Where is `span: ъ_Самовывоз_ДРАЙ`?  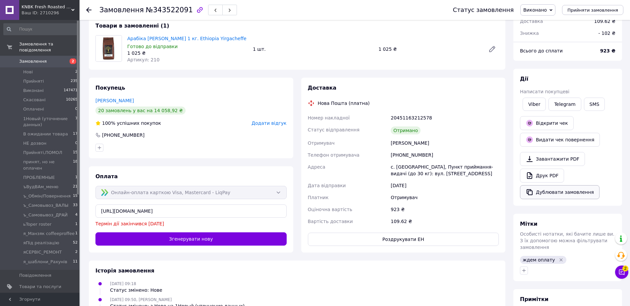 span: ъ_Самовывоз_ДРАЙ is located at coordinates (45, 215).